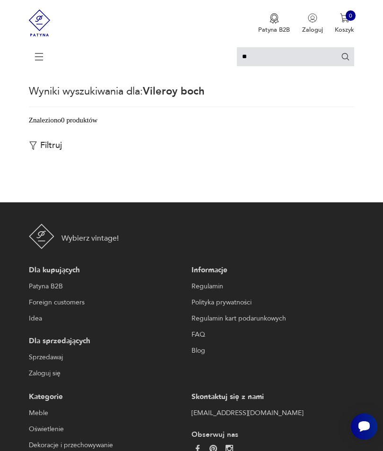 The image size is (383, 451). What do you see at coordinates (313, 30) in the screenshot?
I see `p: Zaloguj` at bounding box center [313, 30].